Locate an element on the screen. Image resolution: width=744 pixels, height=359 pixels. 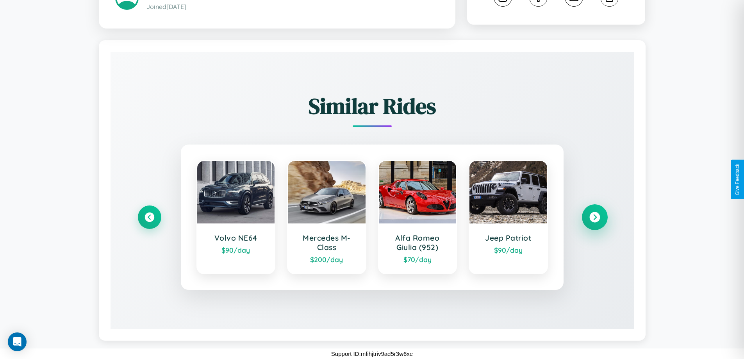
div: Open Intercom Messenger is located at coordinates (17, 342).